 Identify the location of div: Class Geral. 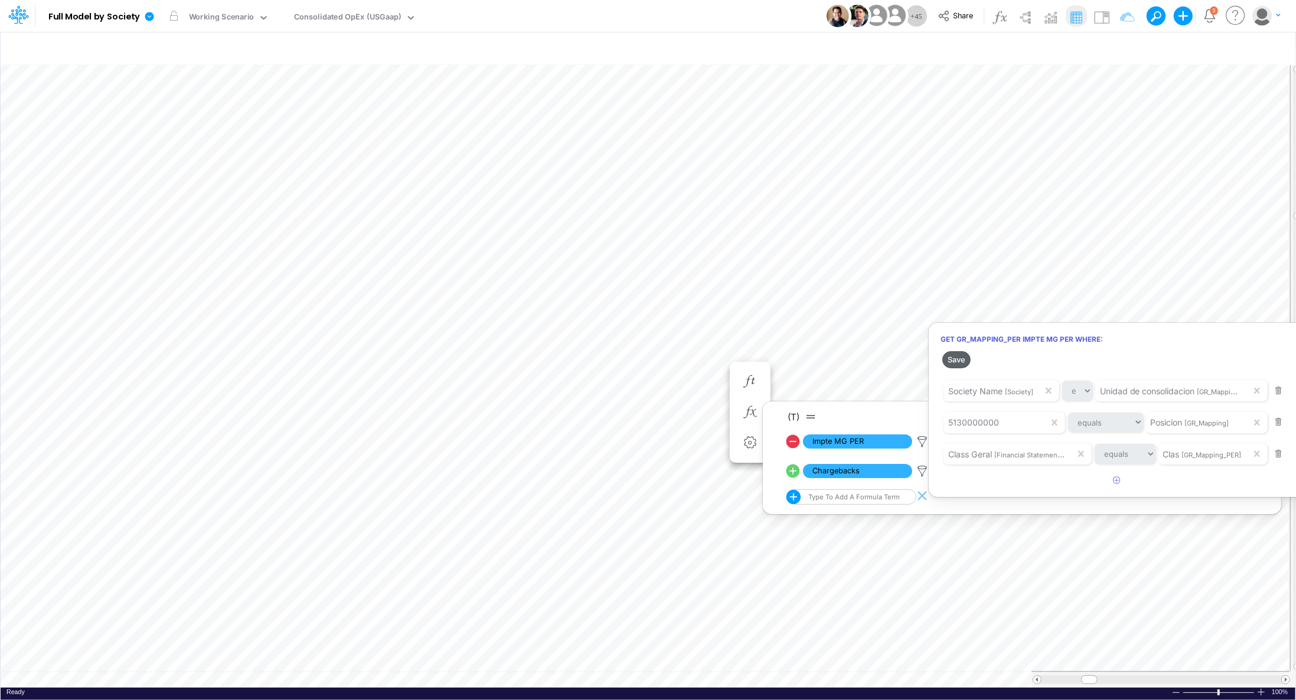
(1006, 454).